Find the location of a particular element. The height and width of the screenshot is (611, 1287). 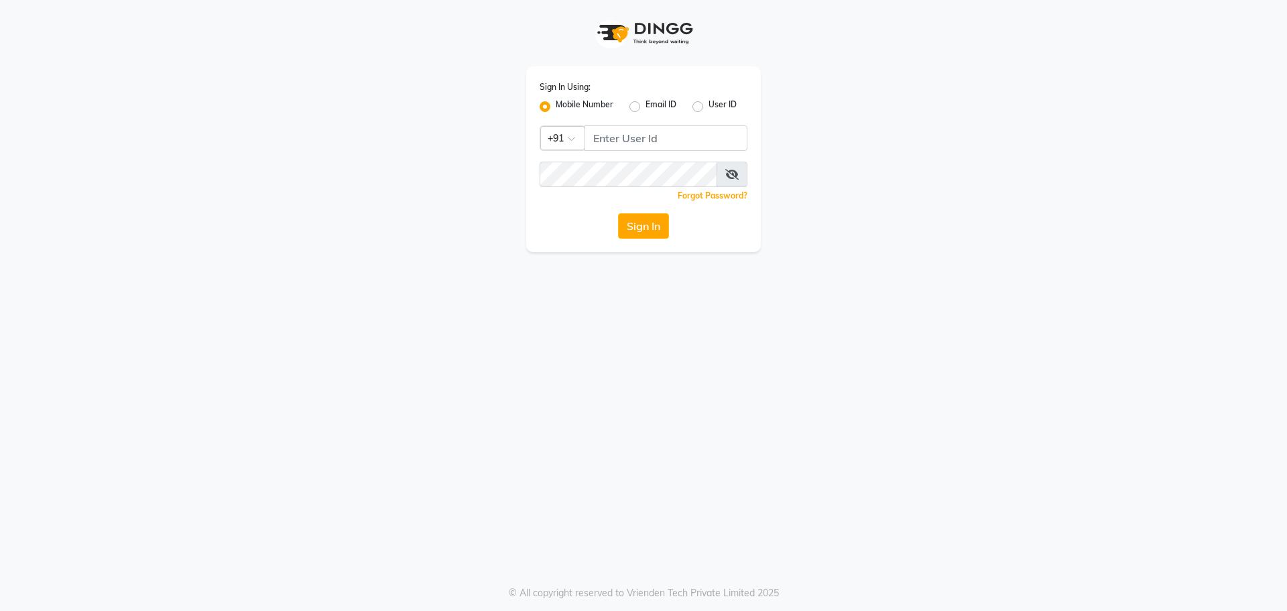

label: Email ID is located at coordinates (661, 107).